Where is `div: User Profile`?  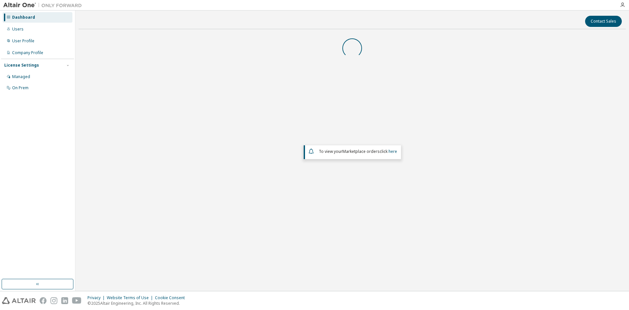 div: User Profile is located at coordinates (23, 41).